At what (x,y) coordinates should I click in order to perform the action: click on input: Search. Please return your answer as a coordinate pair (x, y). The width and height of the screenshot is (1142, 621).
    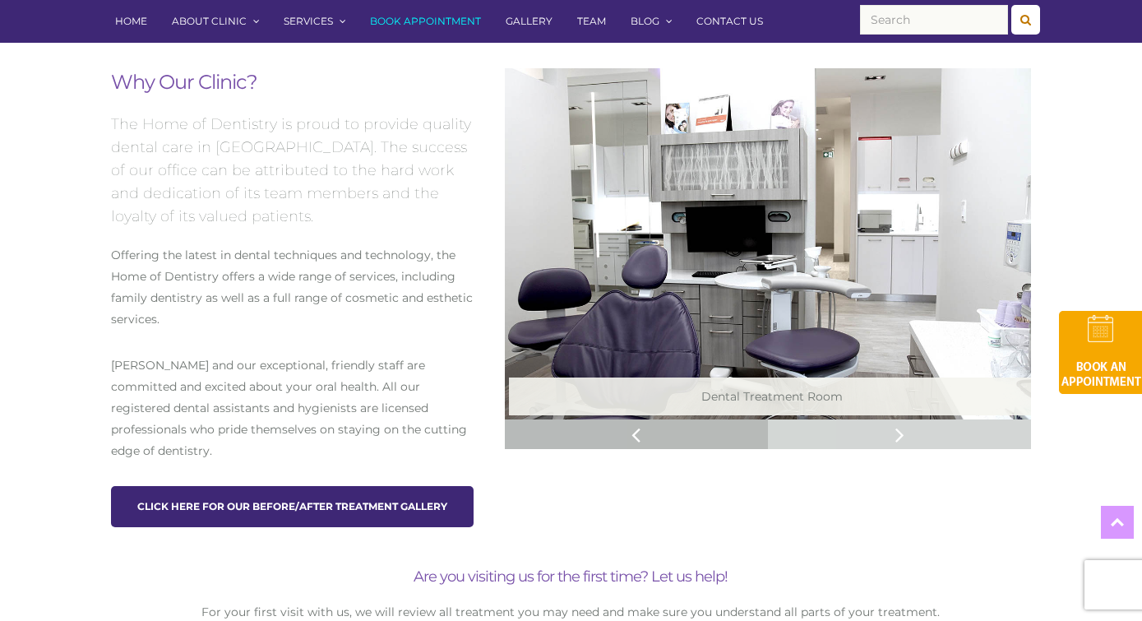
    Looking at the image, I should click on (934, 20).